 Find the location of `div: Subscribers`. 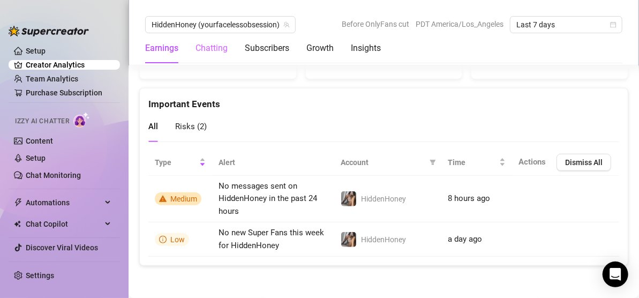

div: Subscribers is located at coordinates (267, 48).